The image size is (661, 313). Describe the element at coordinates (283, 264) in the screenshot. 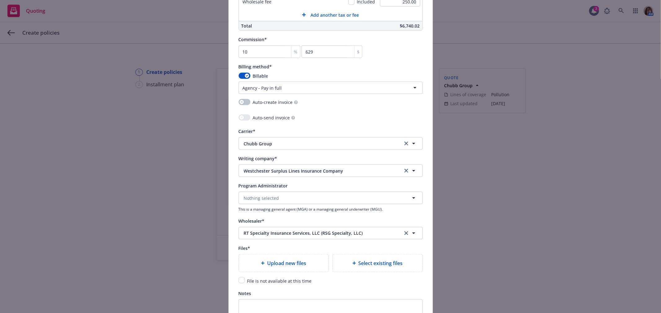

I see `div: Upload new files` at that location.